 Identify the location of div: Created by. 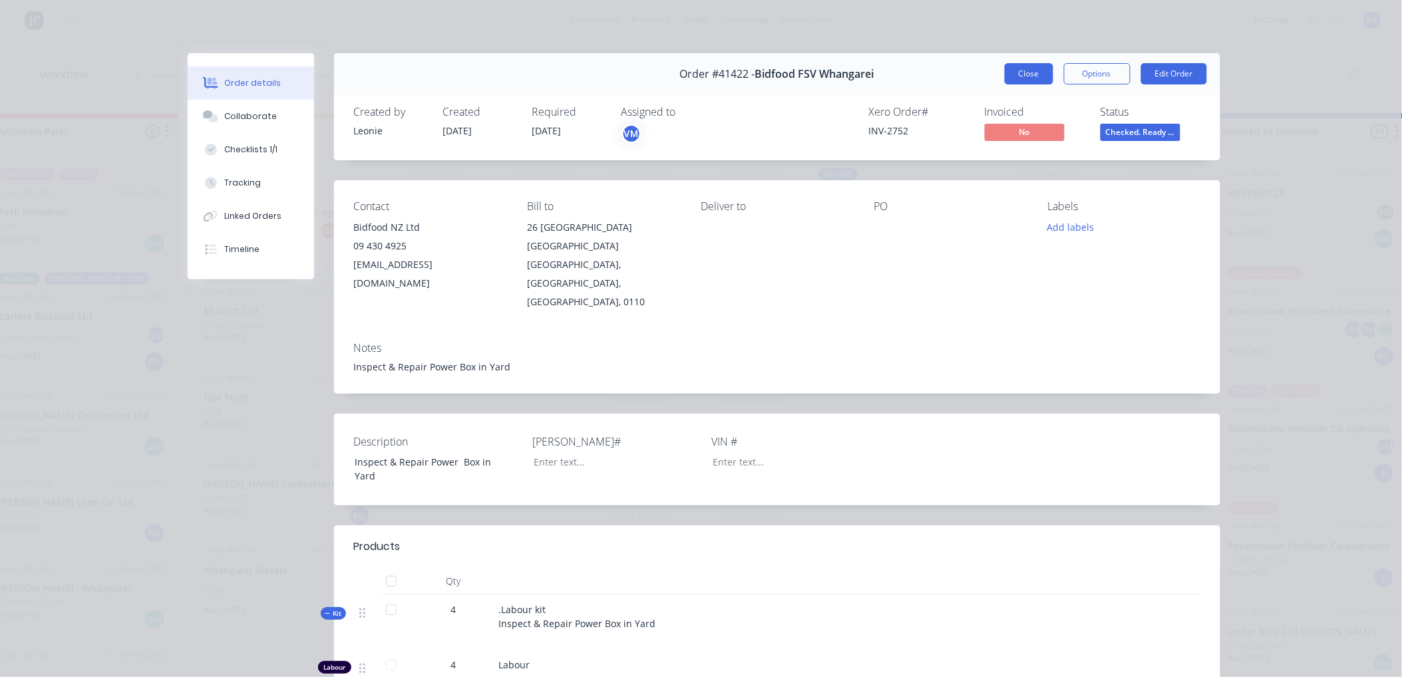
(391, 112).